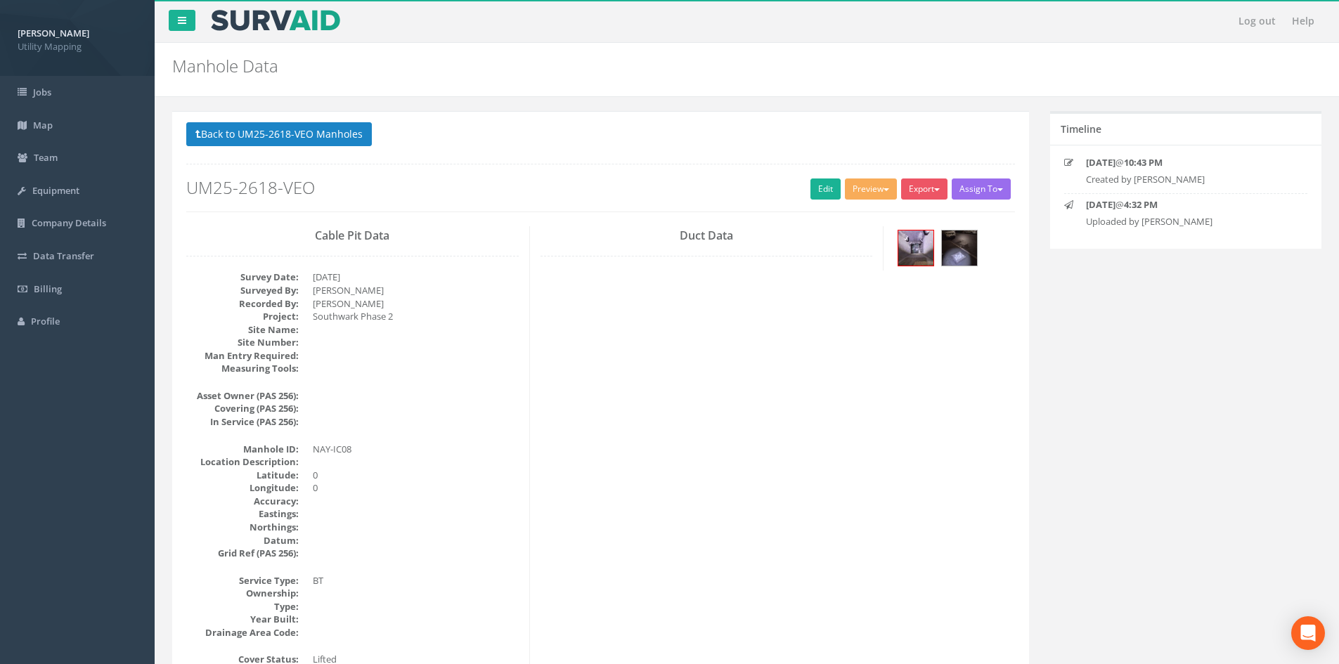  What do you see at coordinates (45, 321) in the screenshot?
I see `span: Profile` at bounding box center [45, 321].